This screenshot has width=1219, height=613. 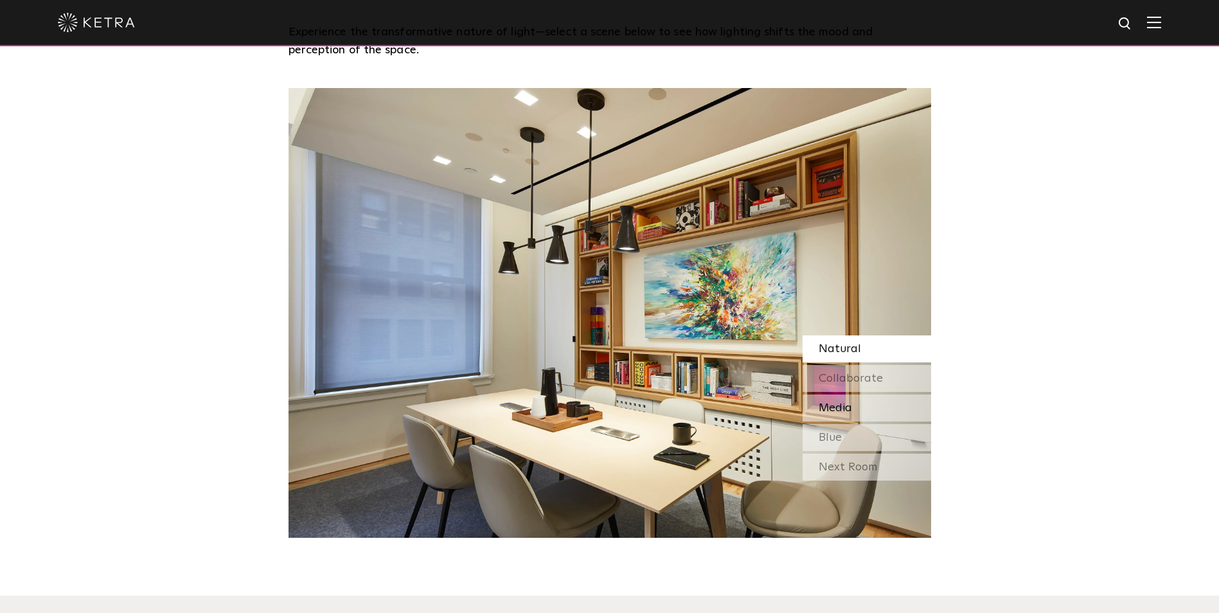 I want to click on span: Media, so click(x=835, y=408).